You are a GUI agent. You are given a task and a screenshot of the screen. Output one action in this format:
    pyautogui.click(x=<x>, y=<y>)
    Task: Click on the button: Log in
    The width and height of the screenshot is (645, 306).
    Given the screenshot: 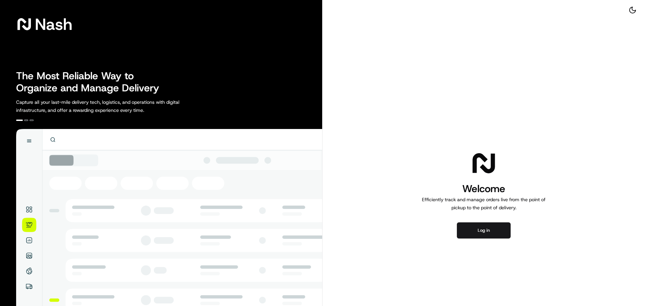 What is the action you would take?
    pyautogui.click(x=484, y=230)
    